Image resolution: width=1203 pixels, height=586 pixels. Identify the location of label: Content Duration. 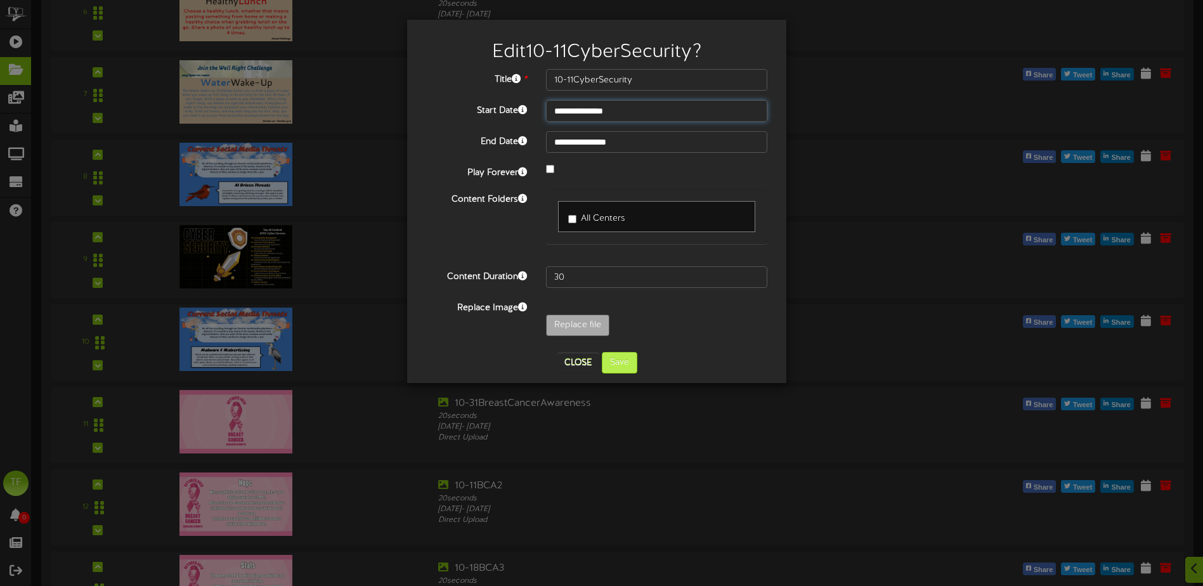
(476, 275).